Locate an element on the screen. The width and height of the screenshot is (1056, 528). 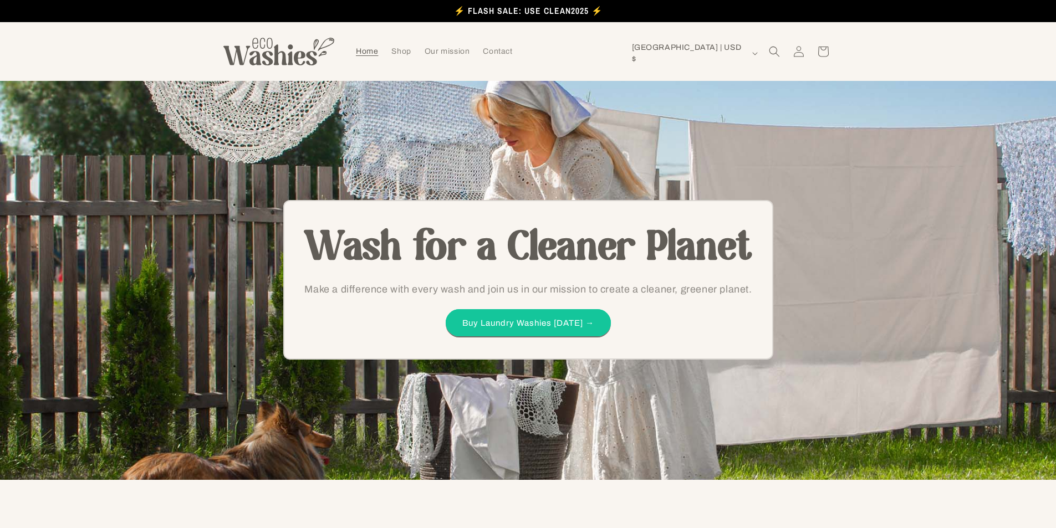
p: Make a difference with every wash and join us in our mission to create a cleaner, greener planet. is located at coordinates (528, 289).